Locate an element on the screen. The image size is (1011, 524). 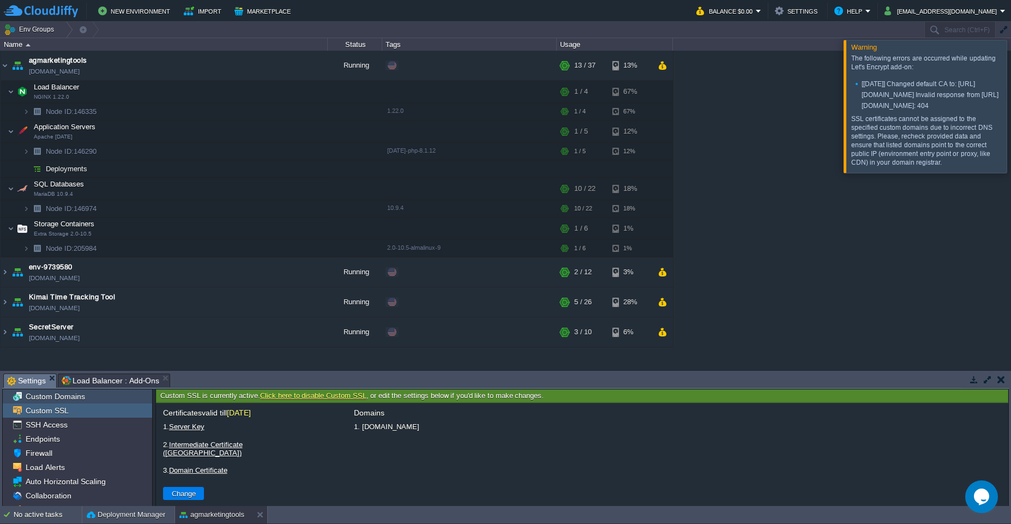
a: Firewall is located at coordinates (39, 453).